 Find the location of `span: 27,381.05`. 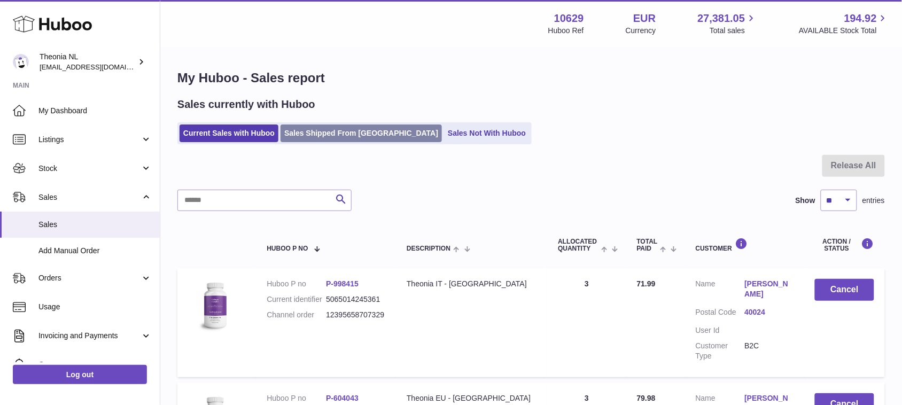

span: 27,381.05 is located at coordinates (721, 18).